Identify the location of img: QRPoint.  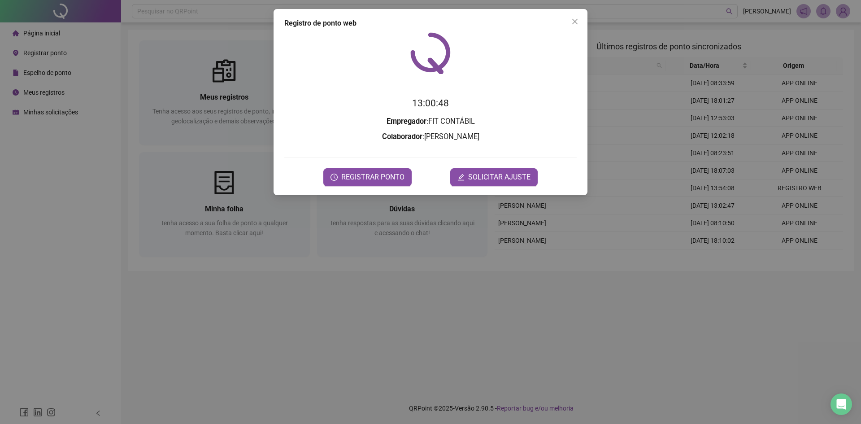
(430, 53).